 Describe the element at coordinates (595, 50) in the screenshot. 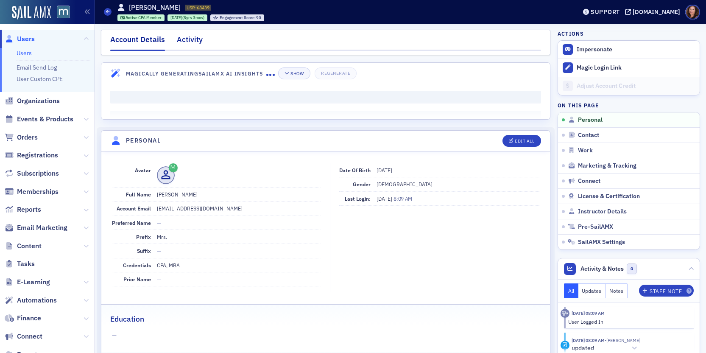

I see `button: Impersonate` at that location.